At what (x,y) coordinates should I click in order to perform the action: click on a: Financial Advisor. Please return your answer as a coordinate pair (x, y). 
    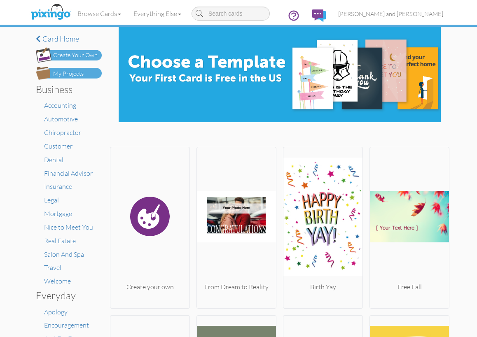
    Looking at the image, I should click on (68, 173).